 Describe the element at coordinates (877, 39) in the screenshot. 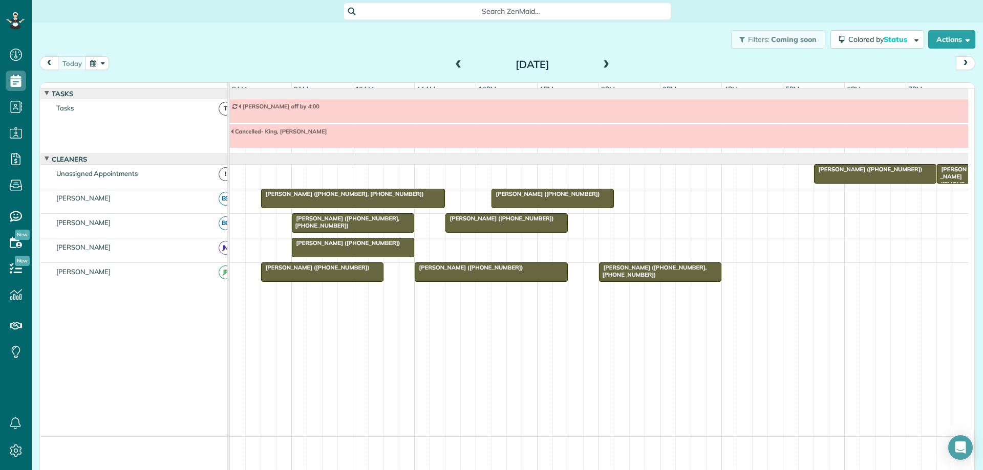

I see `button: Colored byStatus` at that location.